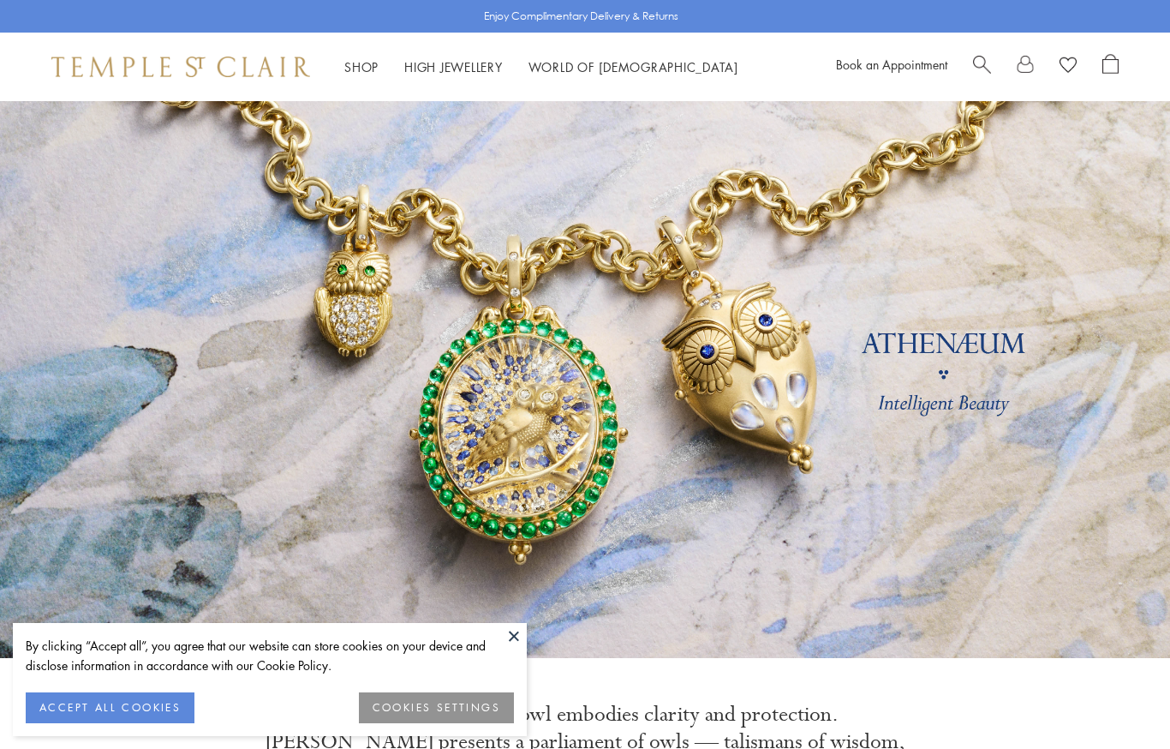 This screenshot has height=749, width=1170. I want to click on a: Search, so click(982, 67).